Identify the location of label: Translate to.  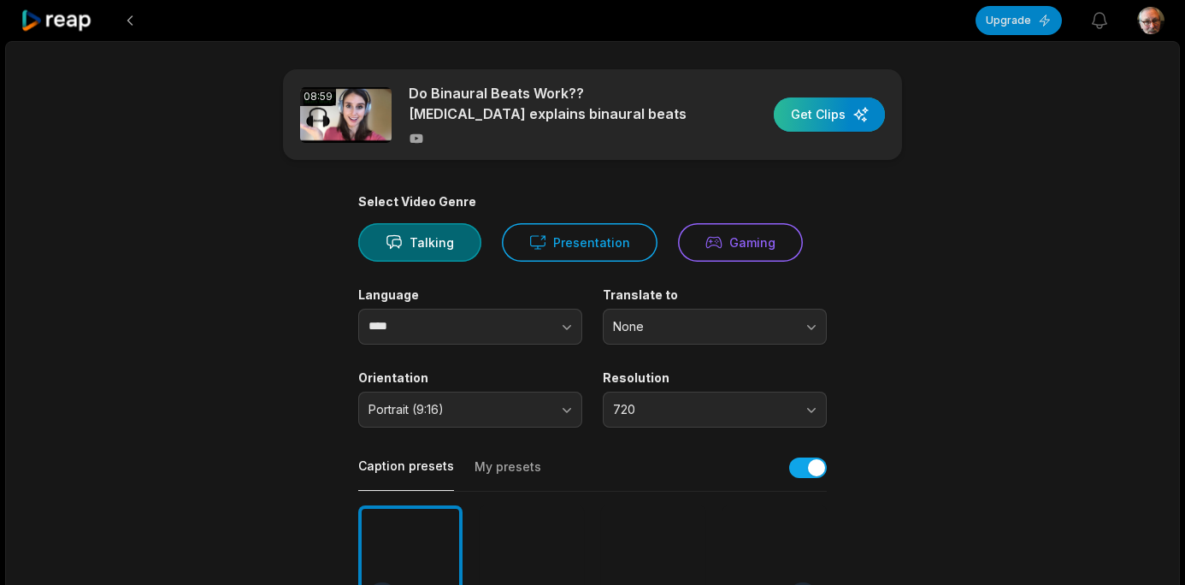
(715, 295).